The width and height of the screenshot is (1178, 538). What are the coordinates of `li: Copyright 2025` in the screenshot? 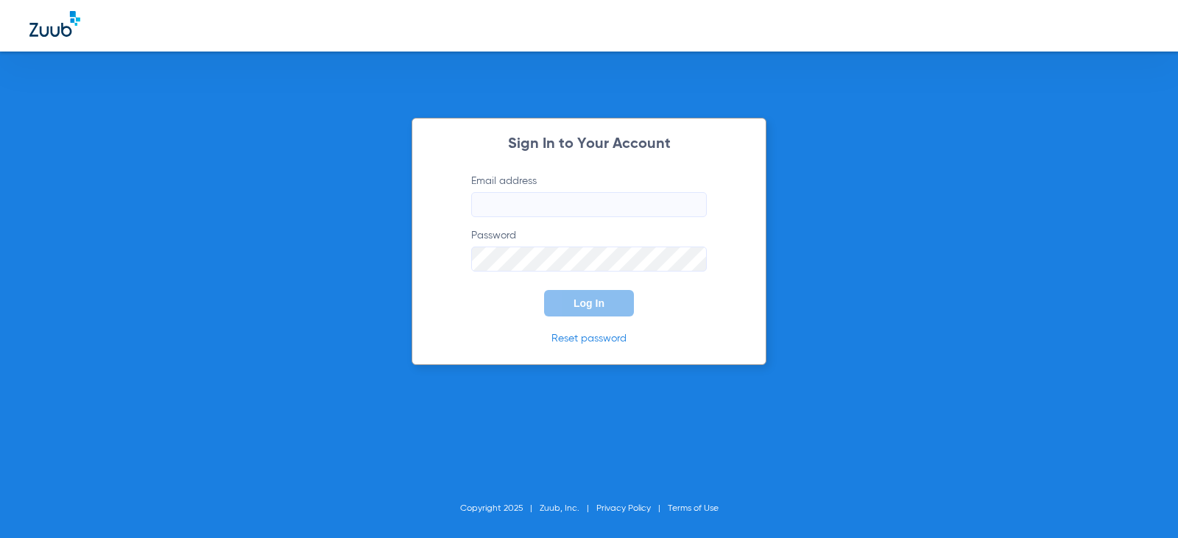 It's located at (500, 509).